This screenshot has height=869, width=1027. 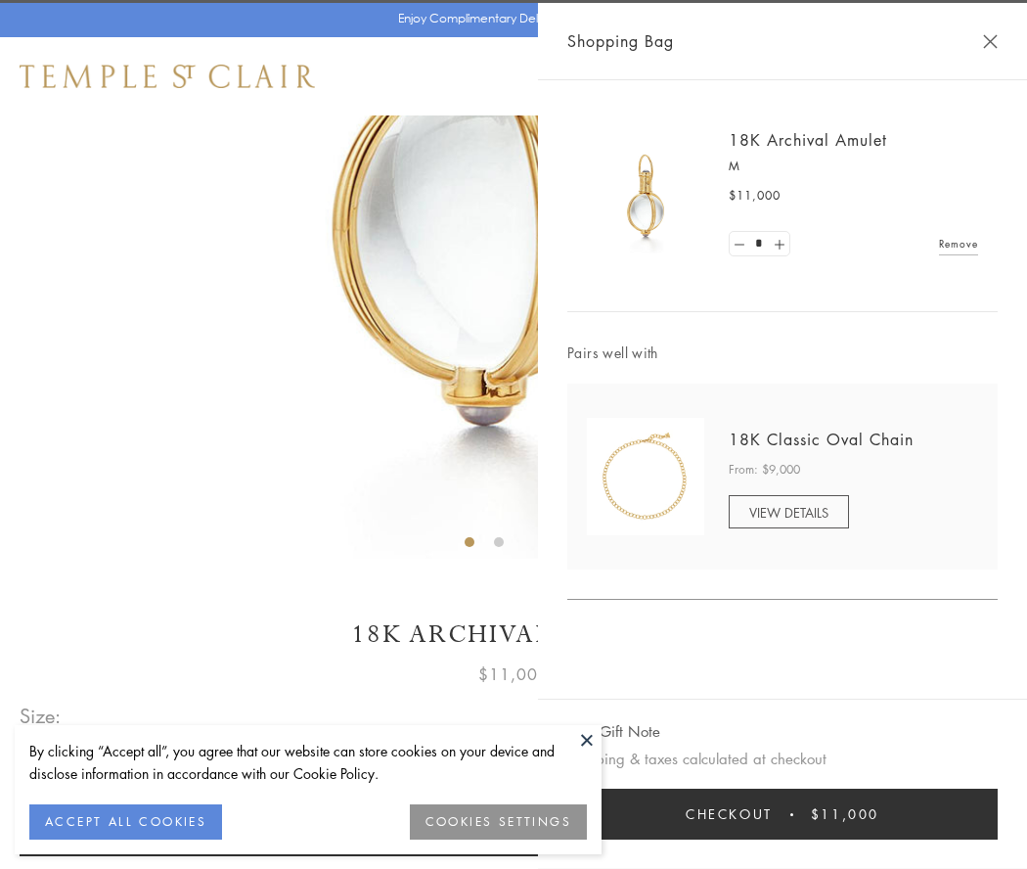 I want to click on h1: 18K Archival Amulet, so click(x=514, y=634).